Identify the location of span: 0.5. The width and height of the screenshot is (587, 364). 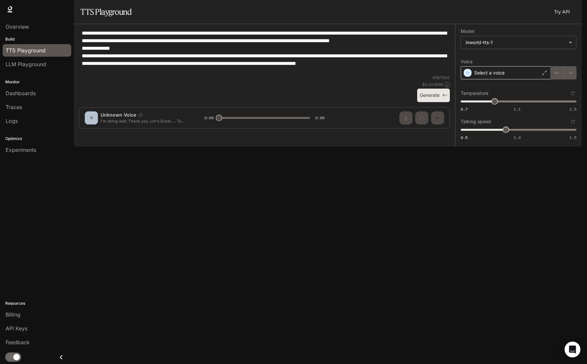
(464, 138).